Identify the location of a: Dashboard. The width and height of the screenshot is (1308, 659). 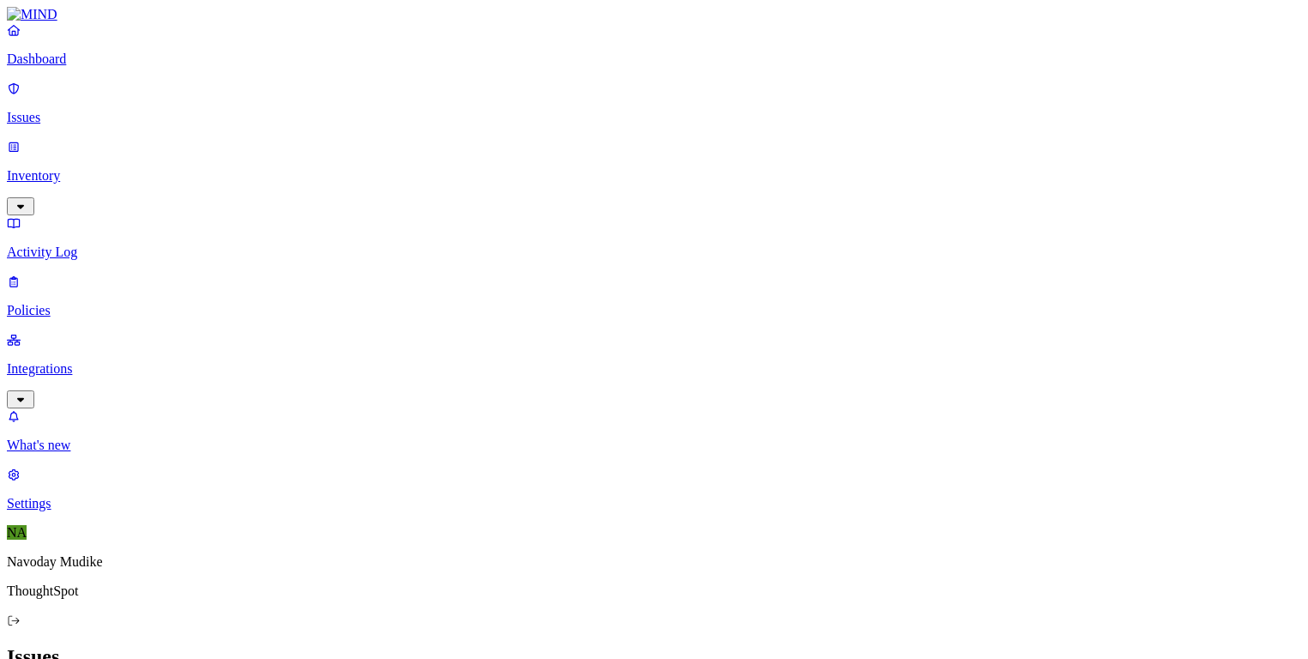
(653, 45).